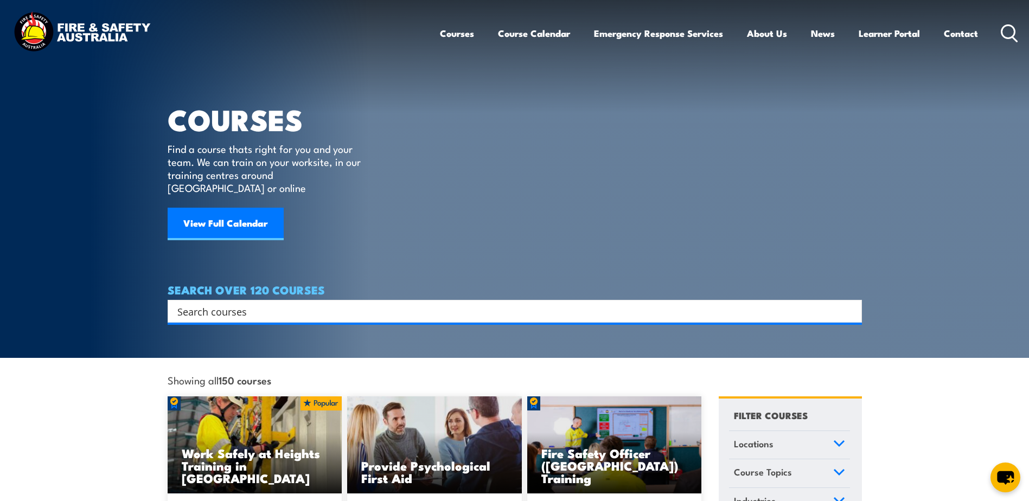 Image resolution: width=1029 pixels, height=501 pixels. Describe the element at coordinates (435, 445) in the screenshot. I see `a: Provide Psychological First Aid` at that location.